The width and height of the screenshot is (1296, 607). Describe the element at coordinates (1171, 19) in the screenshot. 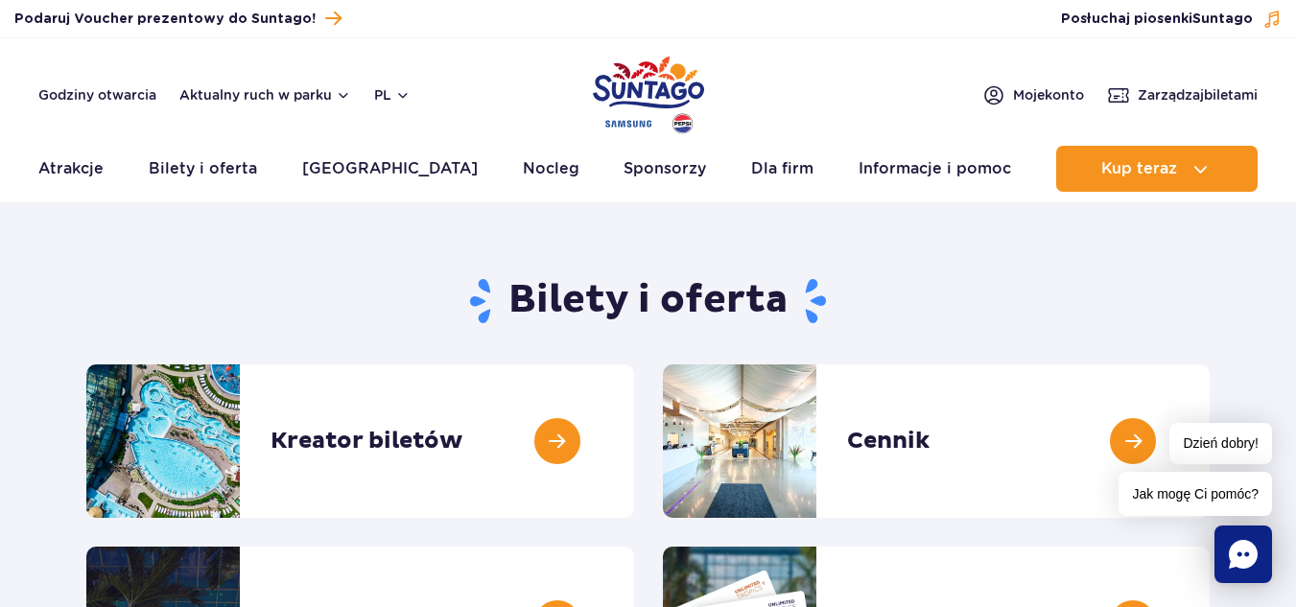

I see `button: Posłuchaj piosenkiSuntago` at that location.